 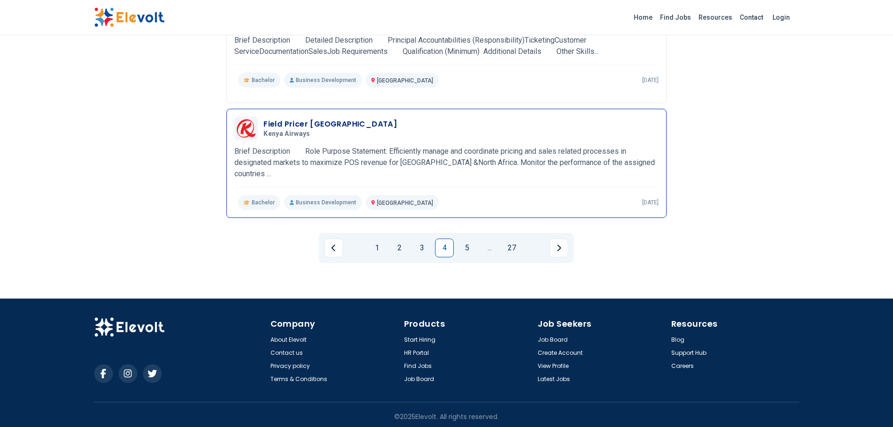 What do you see at coordinates (246, 128) in the screenshot?
I see `img: Kenya Airways` at bounding box center [246, 128].